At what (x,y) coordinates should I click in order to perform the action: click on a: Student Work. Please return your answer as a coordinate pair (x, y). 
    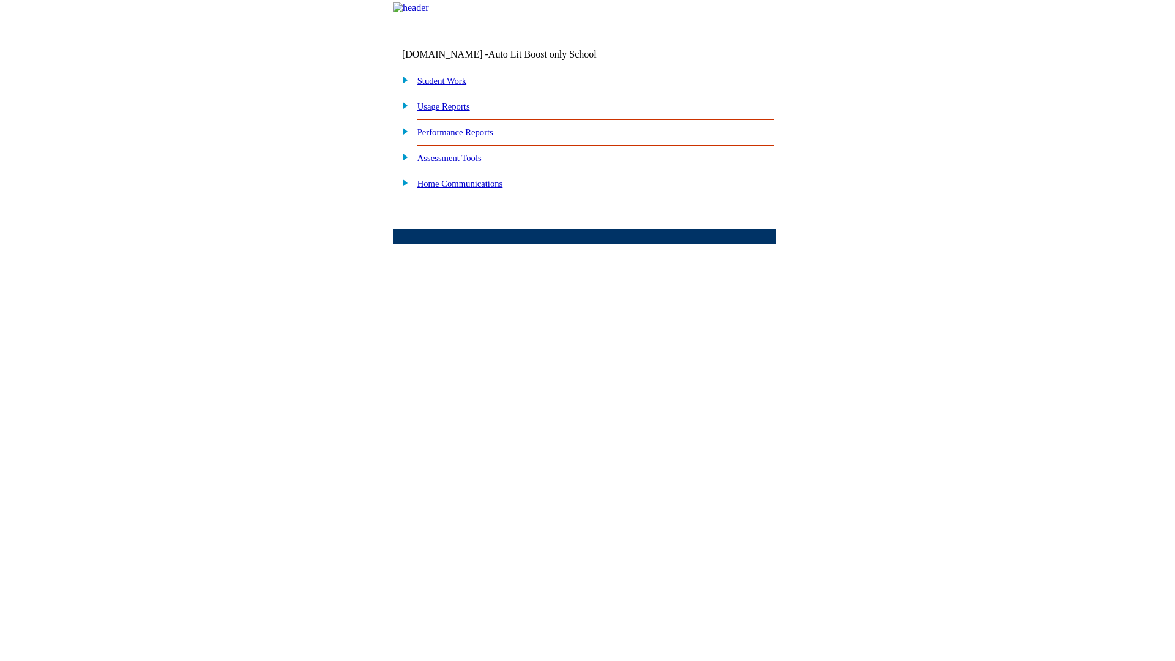
    Looking at the image, I should click on (442, 81).